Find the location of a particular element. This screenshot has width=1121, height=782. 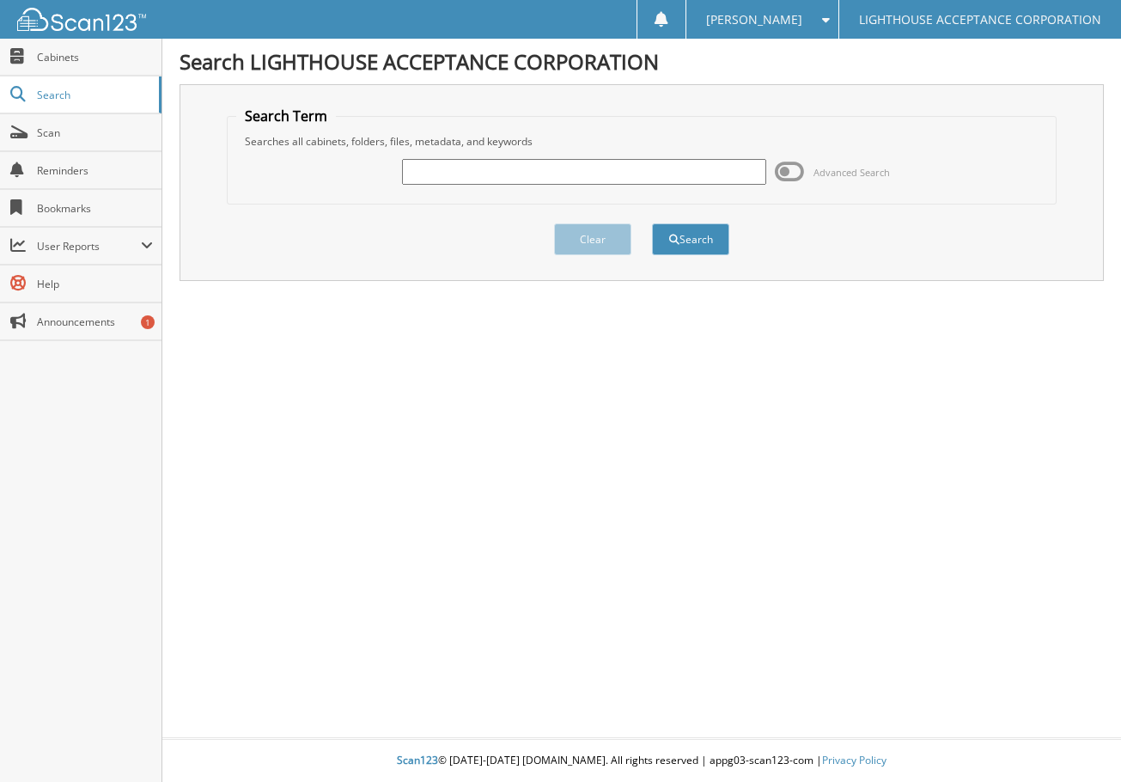

span: User Reports is located at coordinates (89, 246).